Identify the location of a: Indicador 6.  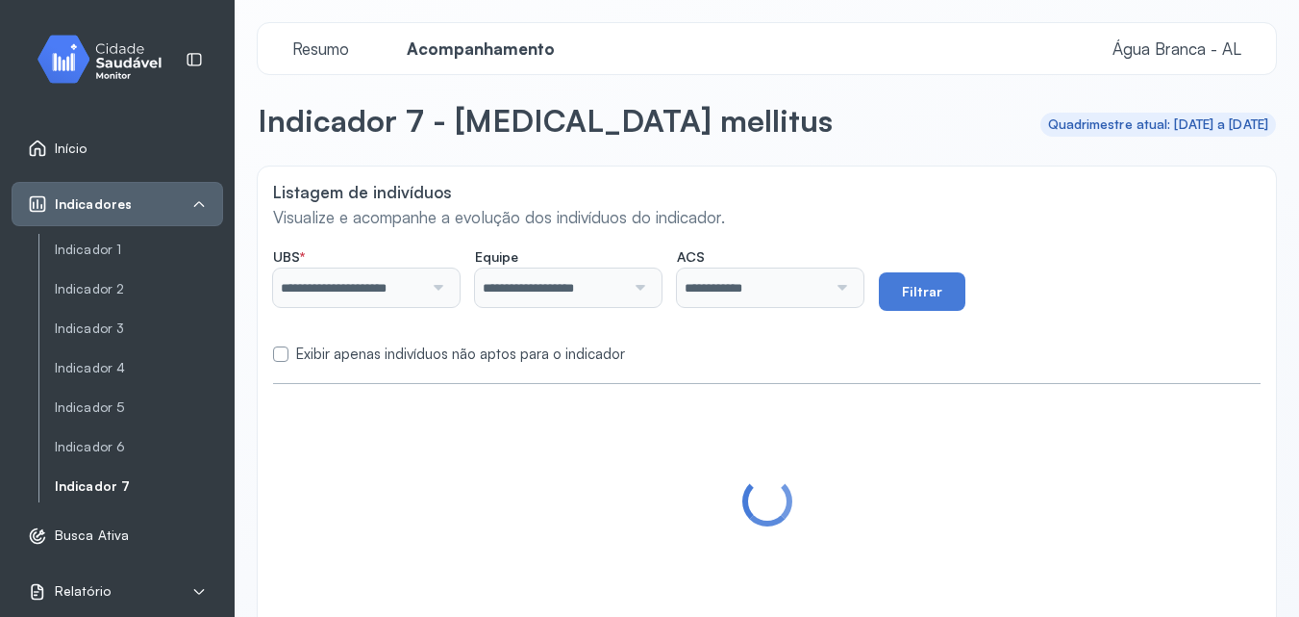
(139, 446).